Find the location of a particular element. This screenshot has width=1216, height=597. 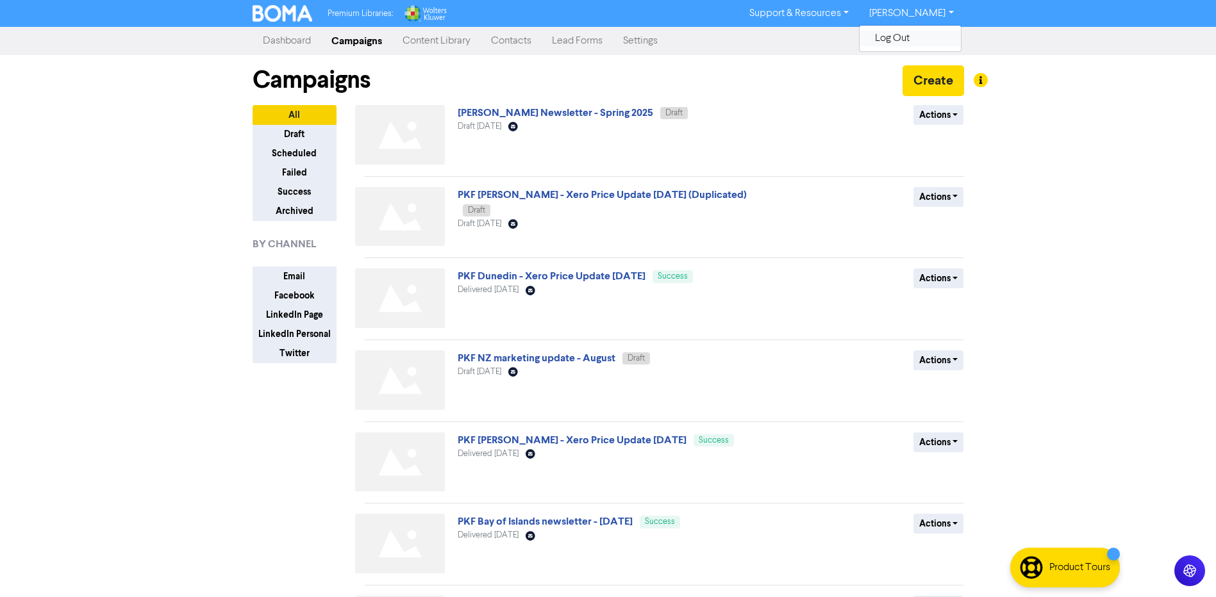

a: Support & Resources is located at coordinates (798, 13).